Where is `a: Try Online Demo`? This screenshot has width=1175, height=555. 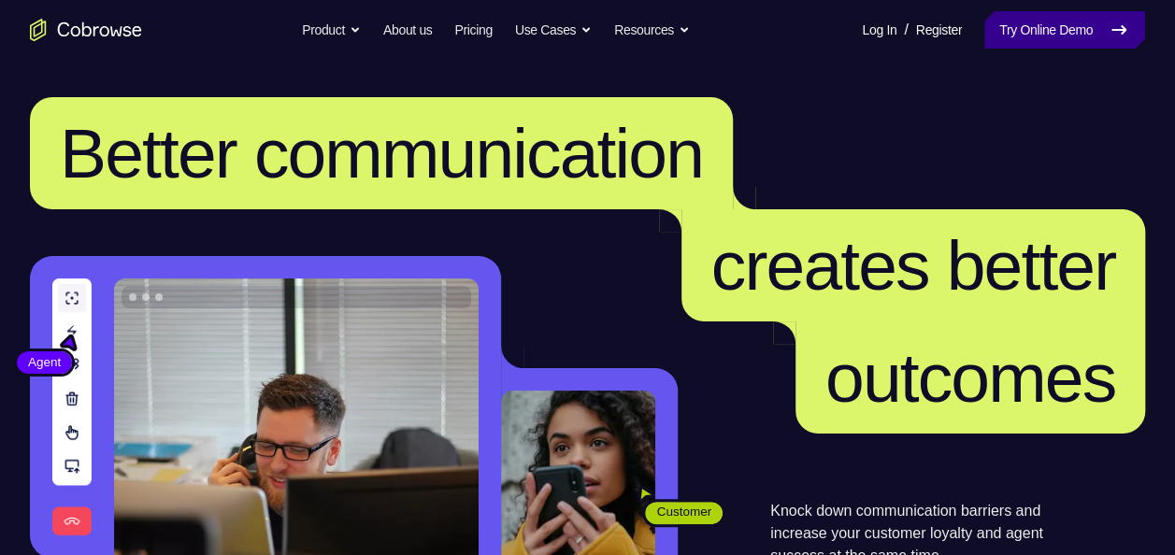 a: Try Online Demo is located at coordinates (1064, 30).